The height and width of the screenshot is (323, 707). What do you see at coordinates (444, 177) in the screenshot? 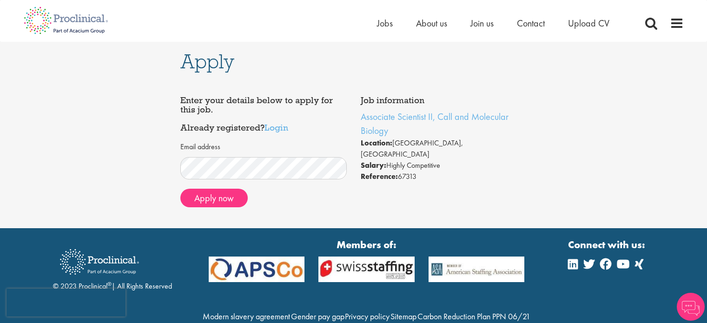
I see `li: 67313` at bounding box center [444, 177].